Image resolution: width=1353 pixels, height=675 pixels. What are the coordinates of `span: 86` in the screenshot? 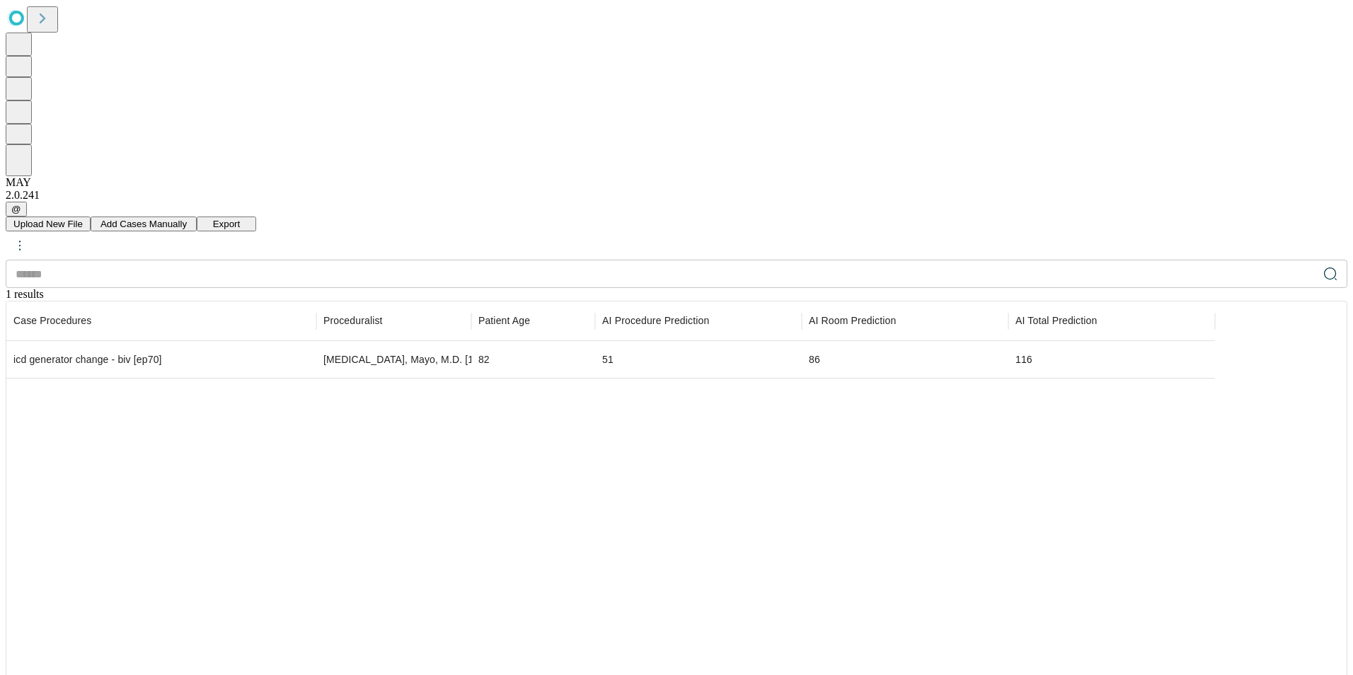 It's located at (814, 359).